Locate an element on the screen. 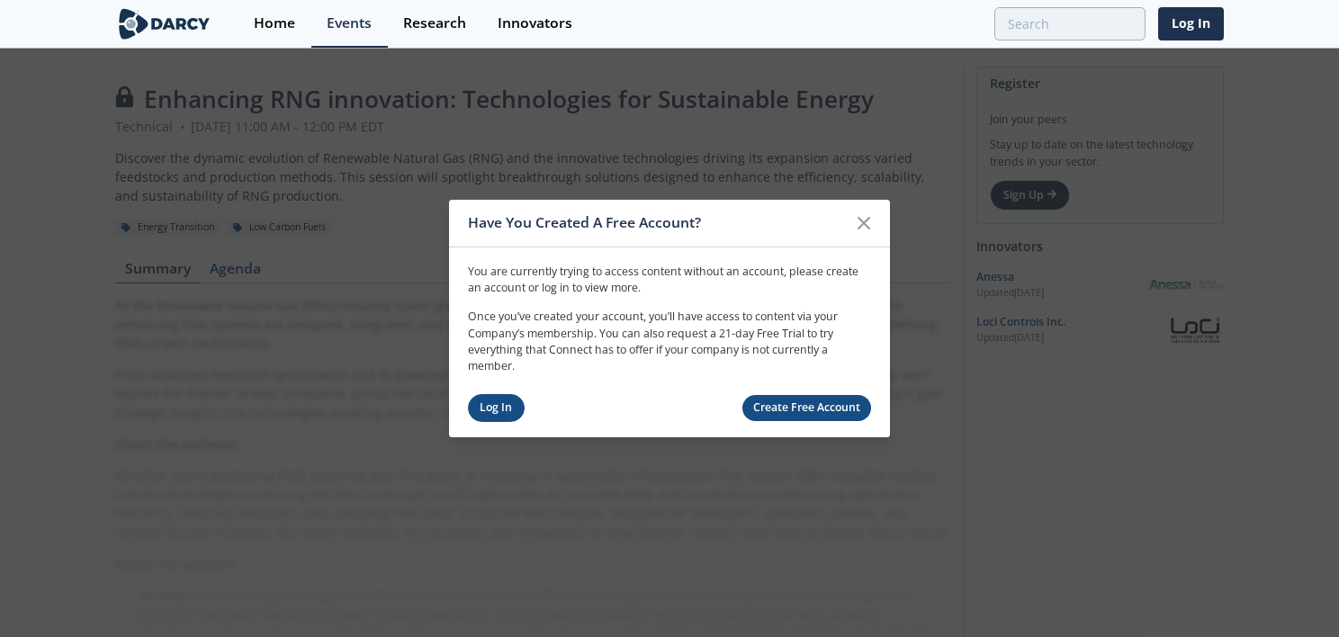 This screenshot has width=1339, height=637. a: Create Free Account is located at coordinates (807, 408).